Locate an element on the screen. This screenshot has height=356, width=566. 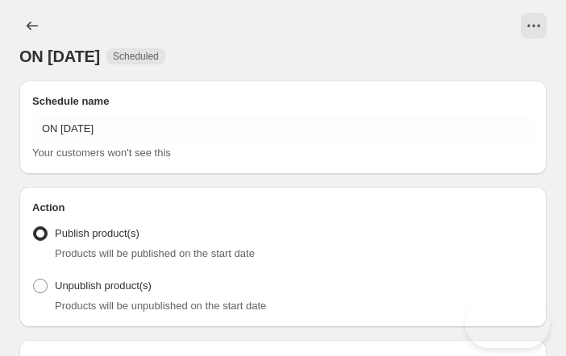
span: Scheduled is located at coordinates (135, 56).